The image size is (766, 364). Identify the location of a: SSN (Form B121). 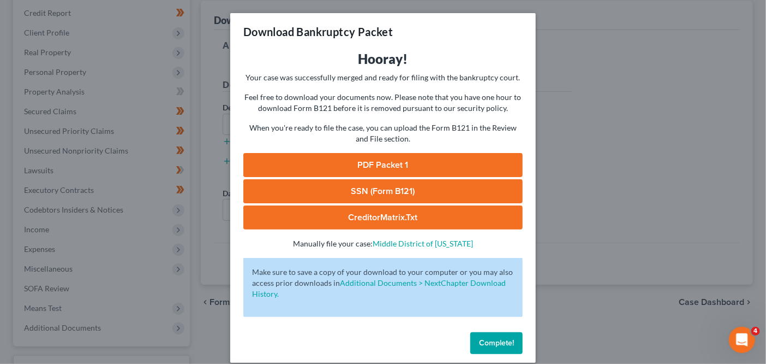
(383, 191).